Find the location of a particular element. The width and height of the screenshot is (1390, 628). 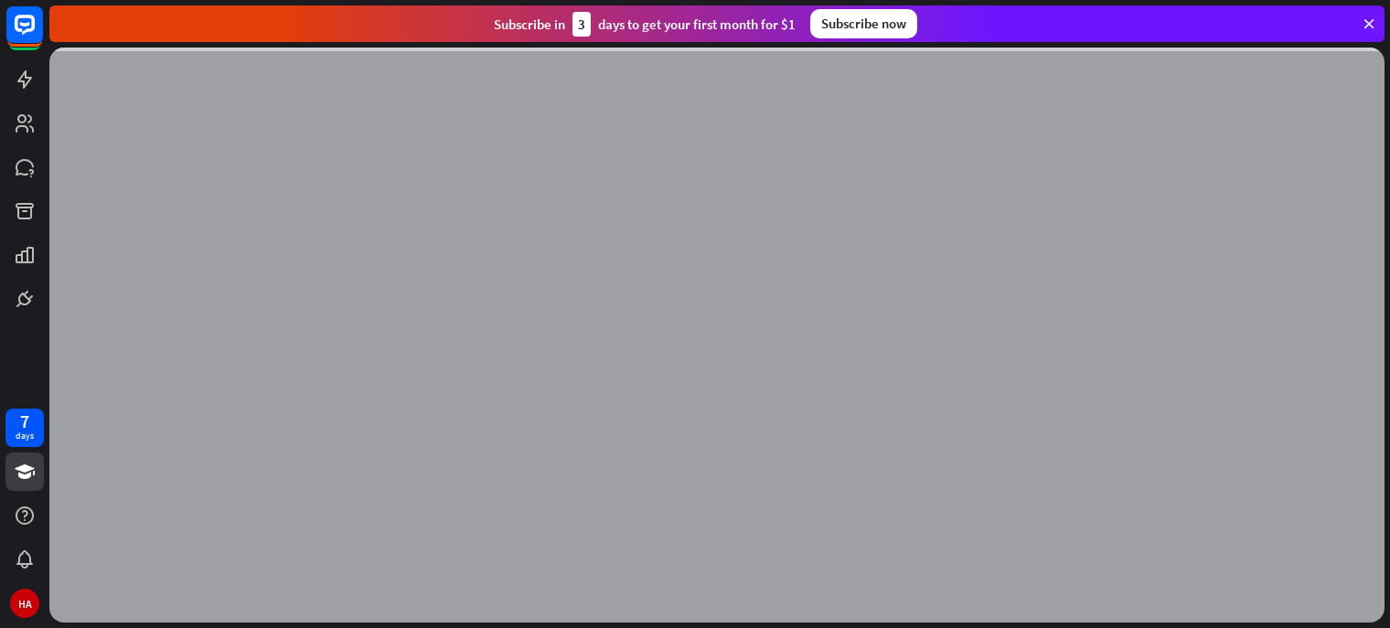

div: days is located at coordinates (25, 436).